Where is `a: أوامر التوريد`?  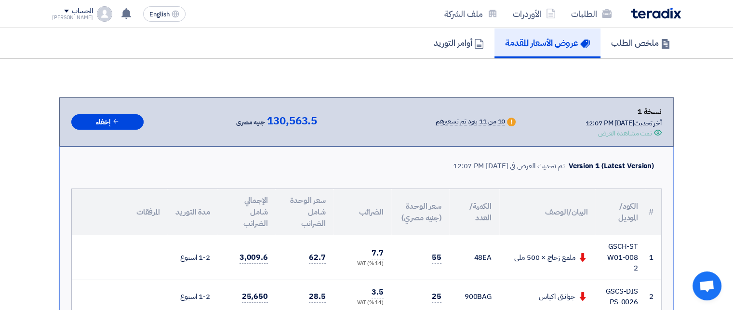 a: أوامر التوريد is located at coordinates (459, 43).